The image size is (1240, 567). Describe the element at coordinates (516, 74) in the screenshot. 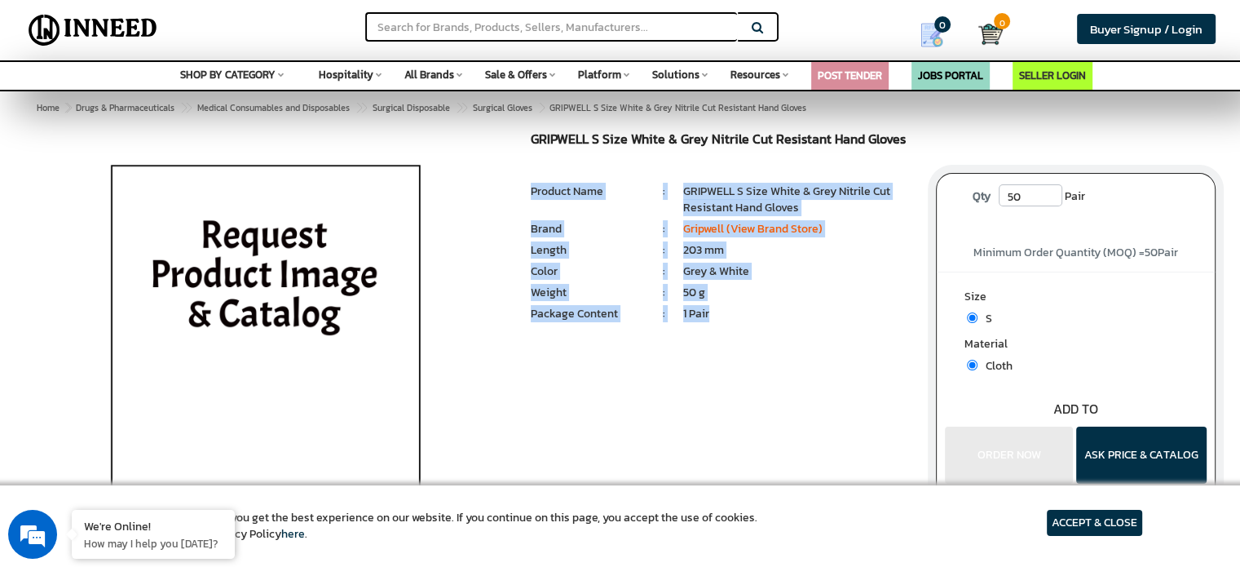

I see `span: Sale & Offers` at that location.